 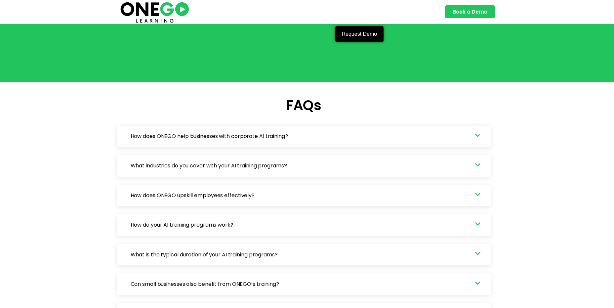 I want to click on span: How does ONEGO upskill employees effectively?, so click(x=194, y=195).